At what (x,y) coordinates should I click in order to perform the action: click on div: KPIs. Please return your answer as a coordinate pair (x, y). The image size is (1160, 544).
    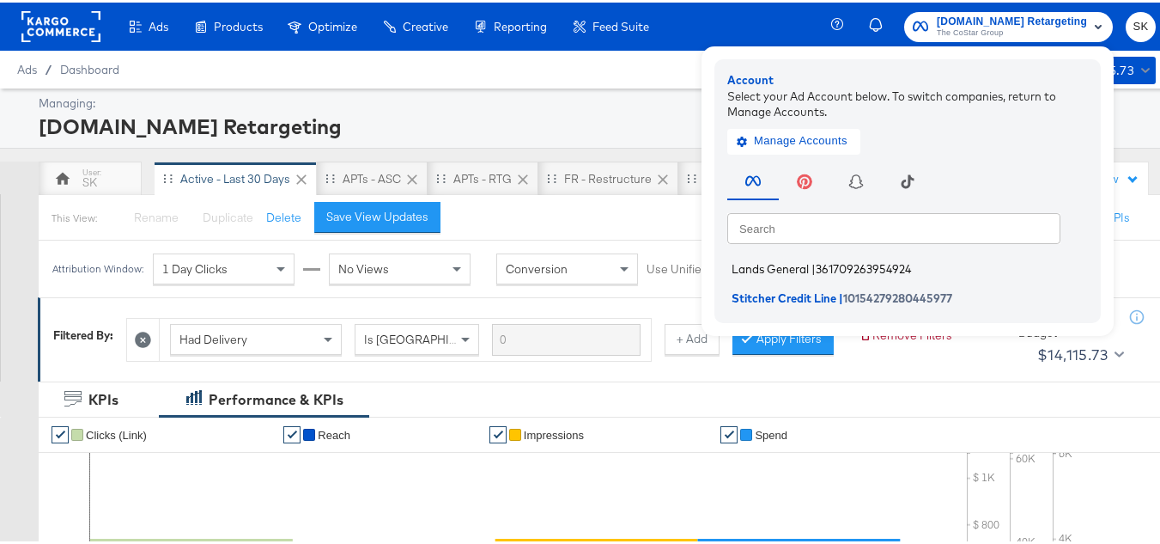
    Looking at the image, I should click on (103, 397).